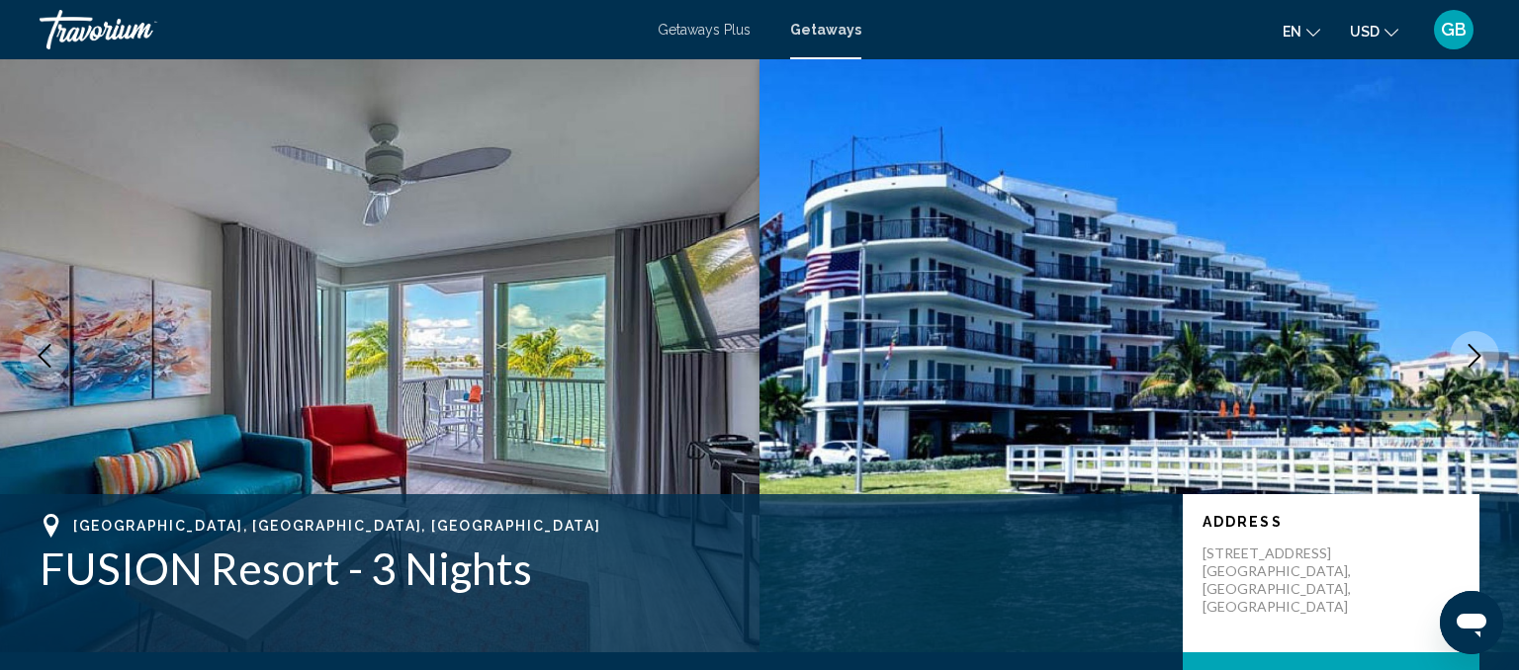 The image size is (1519, 670). What do you see at coordinates (826, 30) in the screenshot?
I see `span: Getaways` at bounding box center [826, 30].